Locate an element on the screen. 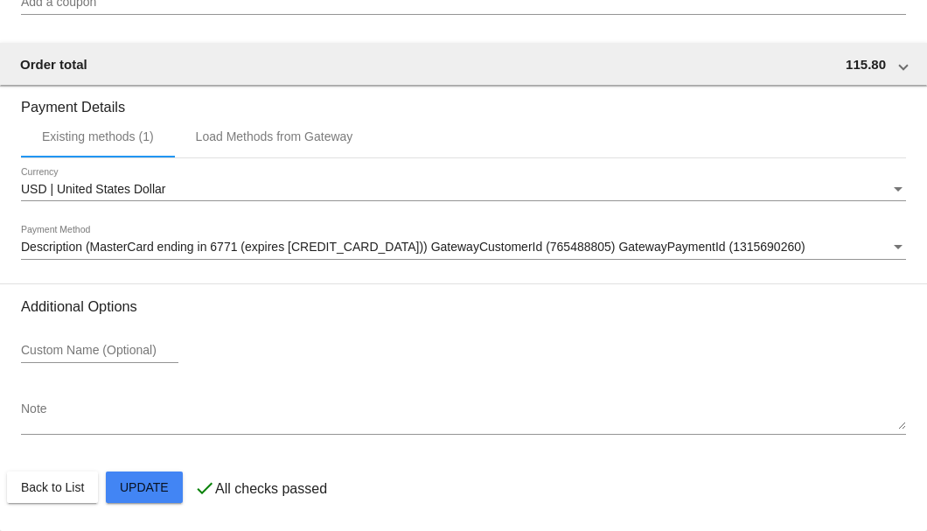 This screenshot has width=927, height=531. h3: Payment Details is located at coordinates (463, 101).